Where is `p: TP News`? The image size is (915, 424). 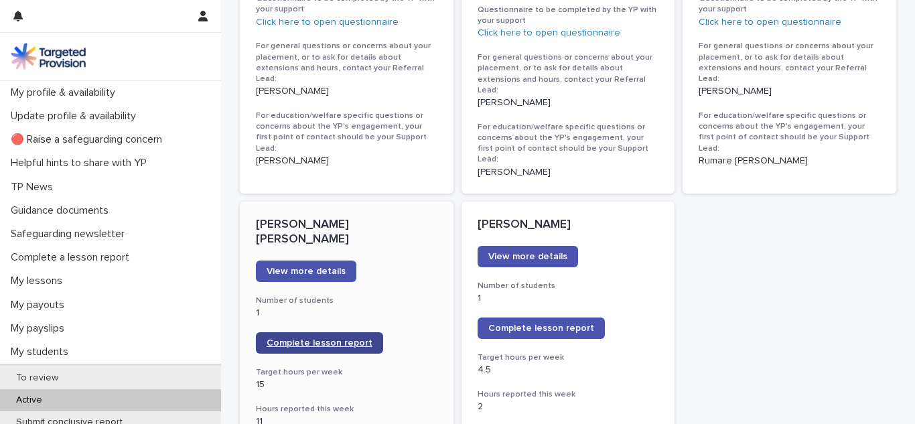
p: TP News is located at coordinates (34, 187).